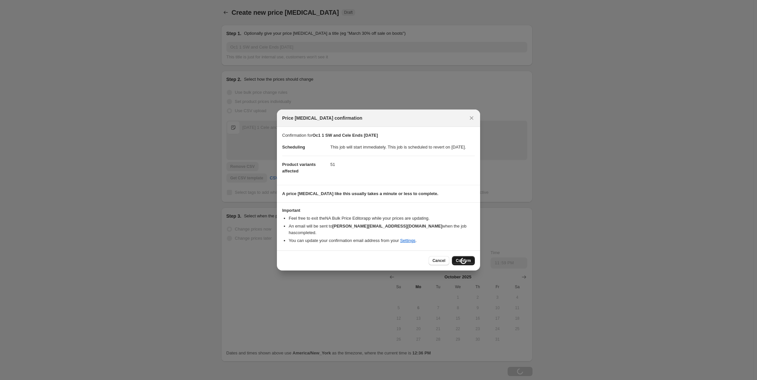  What do you see at coordinates (408, 240) in the screenshot?
I see `a: Settings` at bounding box center [408, 240].